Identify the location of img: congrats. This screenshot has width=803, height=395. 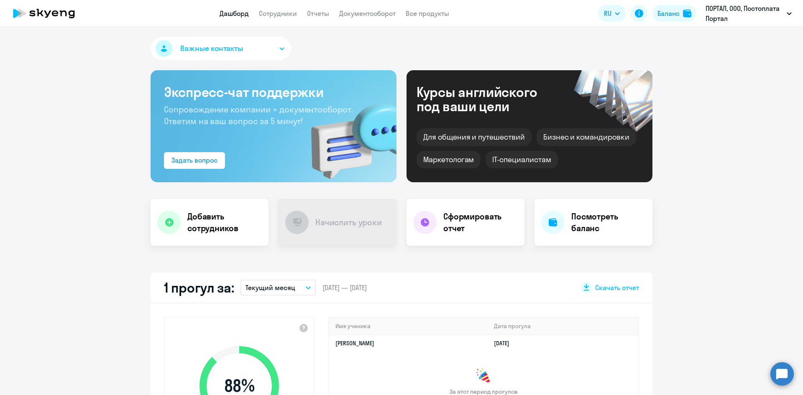
(484, 377).